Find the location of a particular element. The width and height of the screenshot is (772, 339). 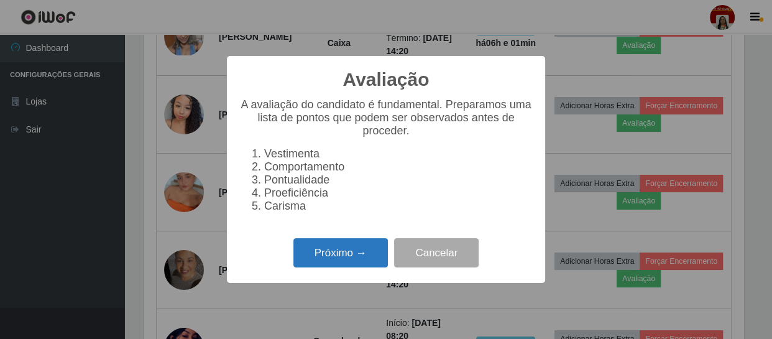

p: A avaliação do candidato é fundamental. Preparamos uma lista de pontos que podem ser observados a... is located at coordinates (386, 117).